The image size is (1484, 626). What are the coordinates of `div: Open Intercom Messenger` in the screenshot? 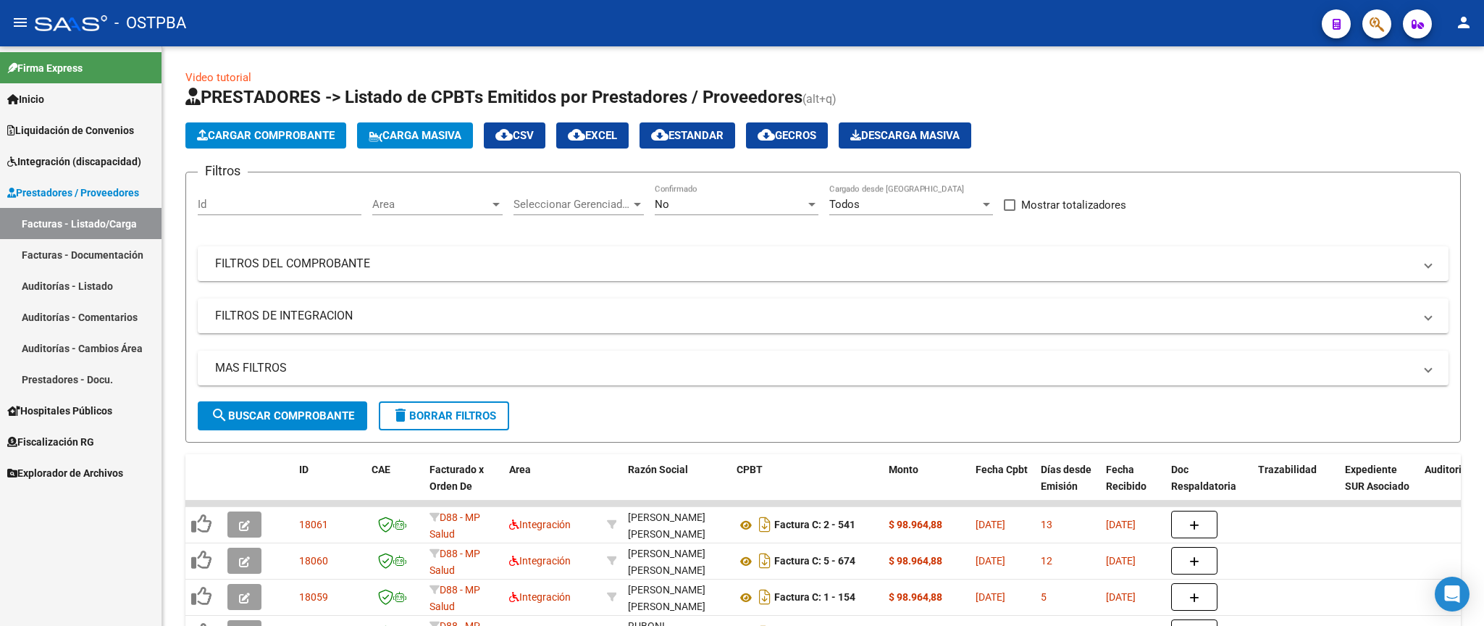 It's located at (1452, 594).